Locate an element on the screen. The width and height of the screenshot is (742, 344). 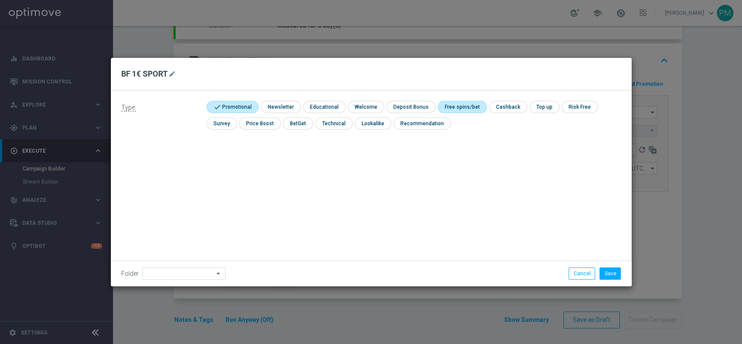
button: Cancel is located at coordinates (582, 273).